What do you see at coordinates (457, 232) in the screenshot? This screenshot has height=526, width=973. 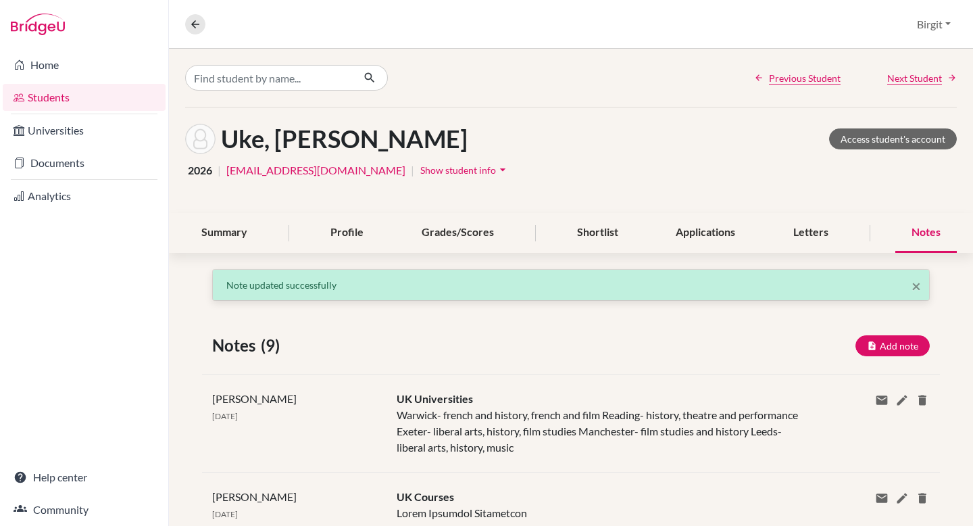 I see `div: Grades/Scores` at bounding box center [457, 232].